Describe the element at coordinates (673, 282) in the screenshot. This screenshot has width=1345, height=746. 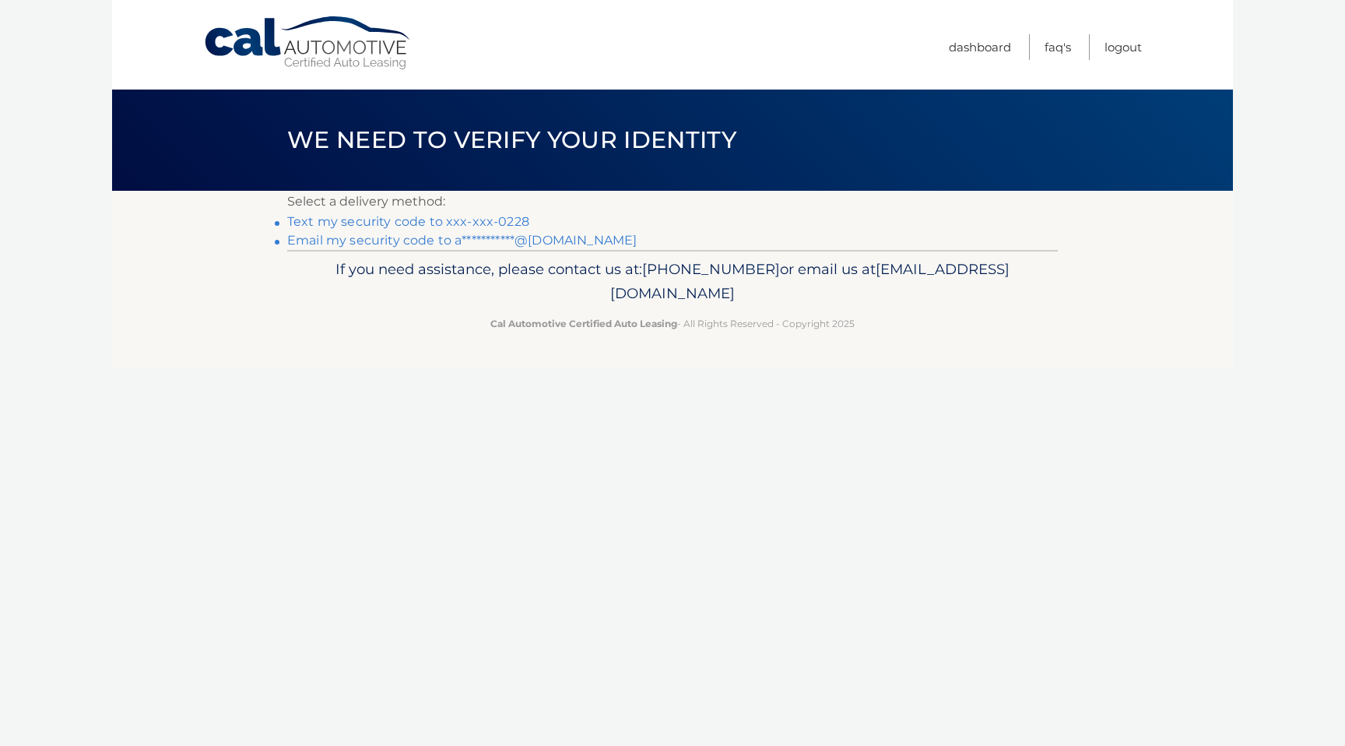
I see `p: If you need assistance, please contact us at: or email us at` at that location.